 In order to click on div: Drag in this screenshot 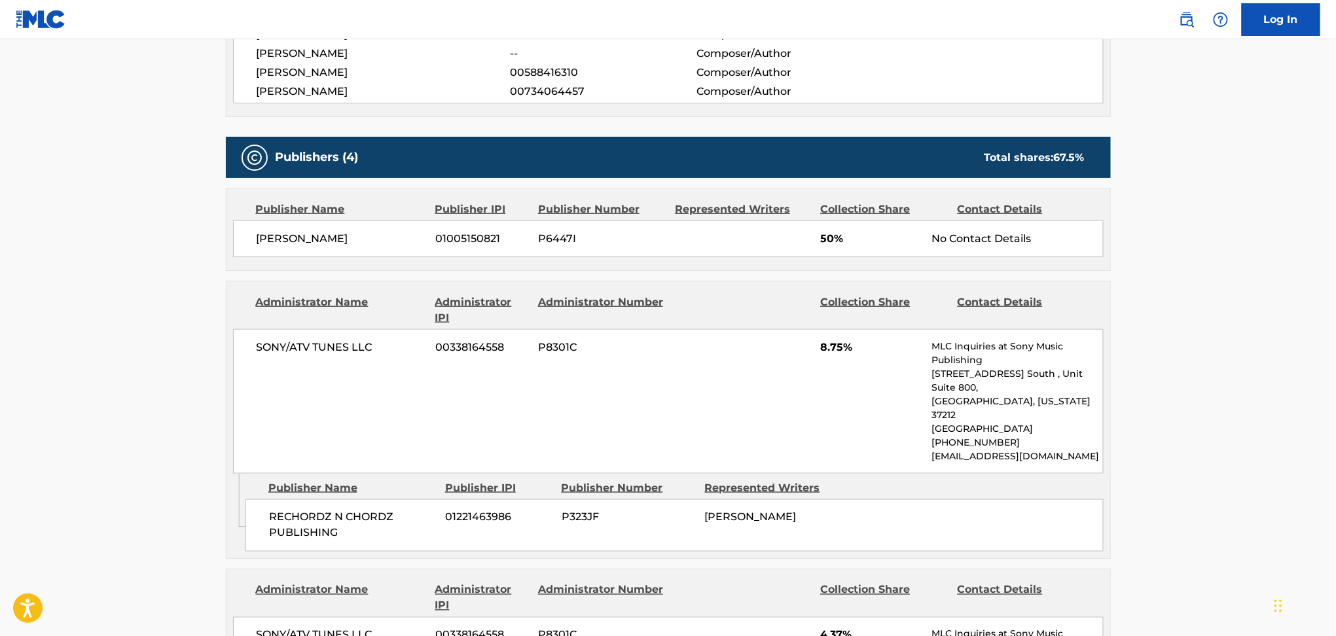, I will do `click(1279, 606)`.